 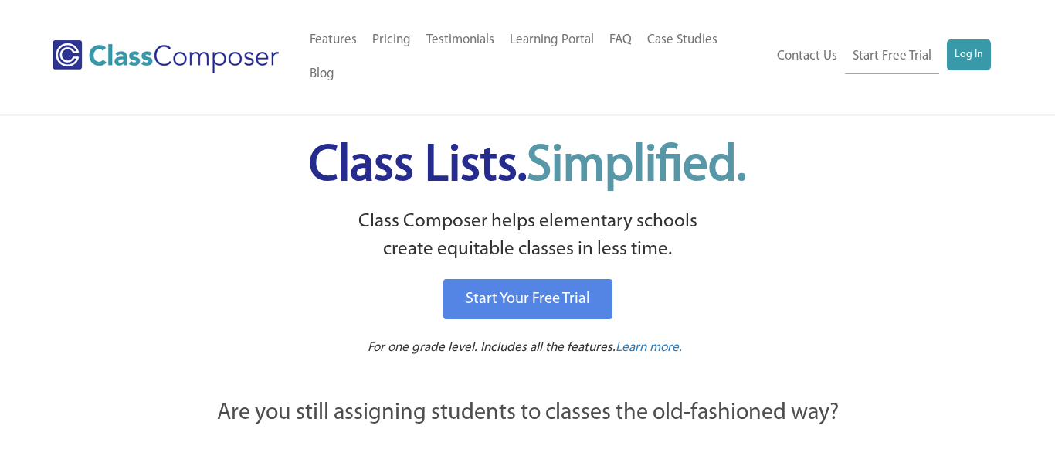 I want to click on span: Simplified., so click(x=636, y=166).